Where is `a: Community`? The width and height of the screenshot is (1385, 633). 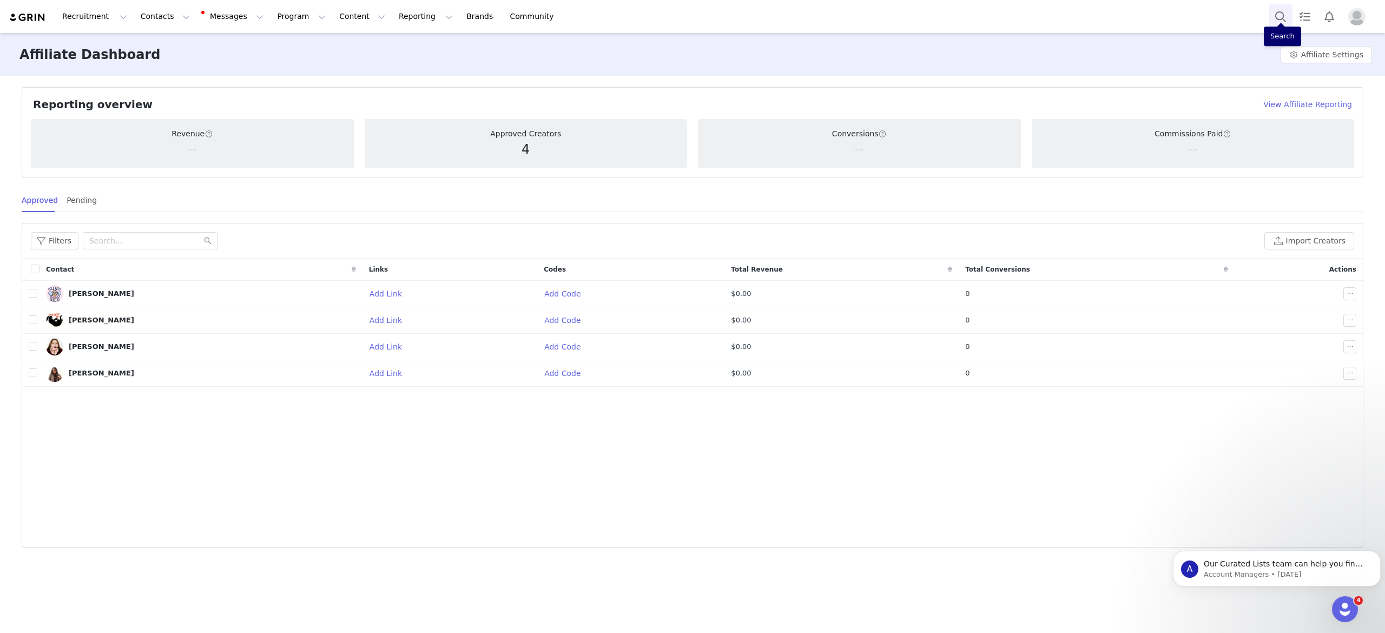
a: Community is located at coordinates (534, 16).